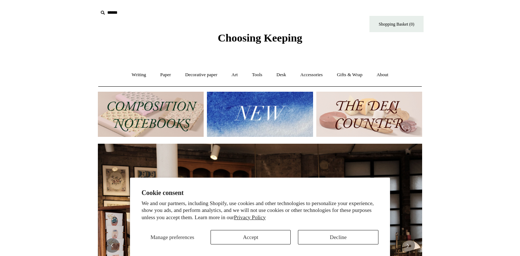  What do you see at coordinates (172, 237) in the screenshot?
I see `span: Manage preferences` at bounding box center [172, 237].